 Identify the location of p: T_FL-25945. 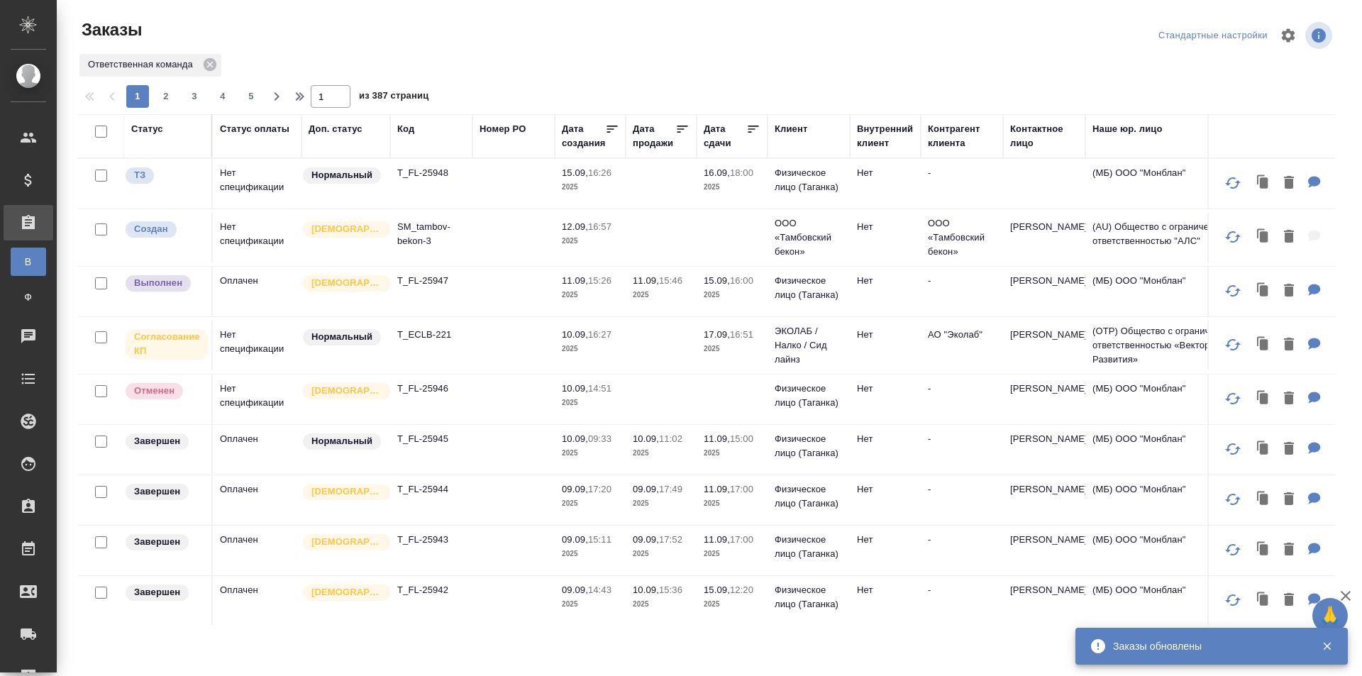
(431, 439).